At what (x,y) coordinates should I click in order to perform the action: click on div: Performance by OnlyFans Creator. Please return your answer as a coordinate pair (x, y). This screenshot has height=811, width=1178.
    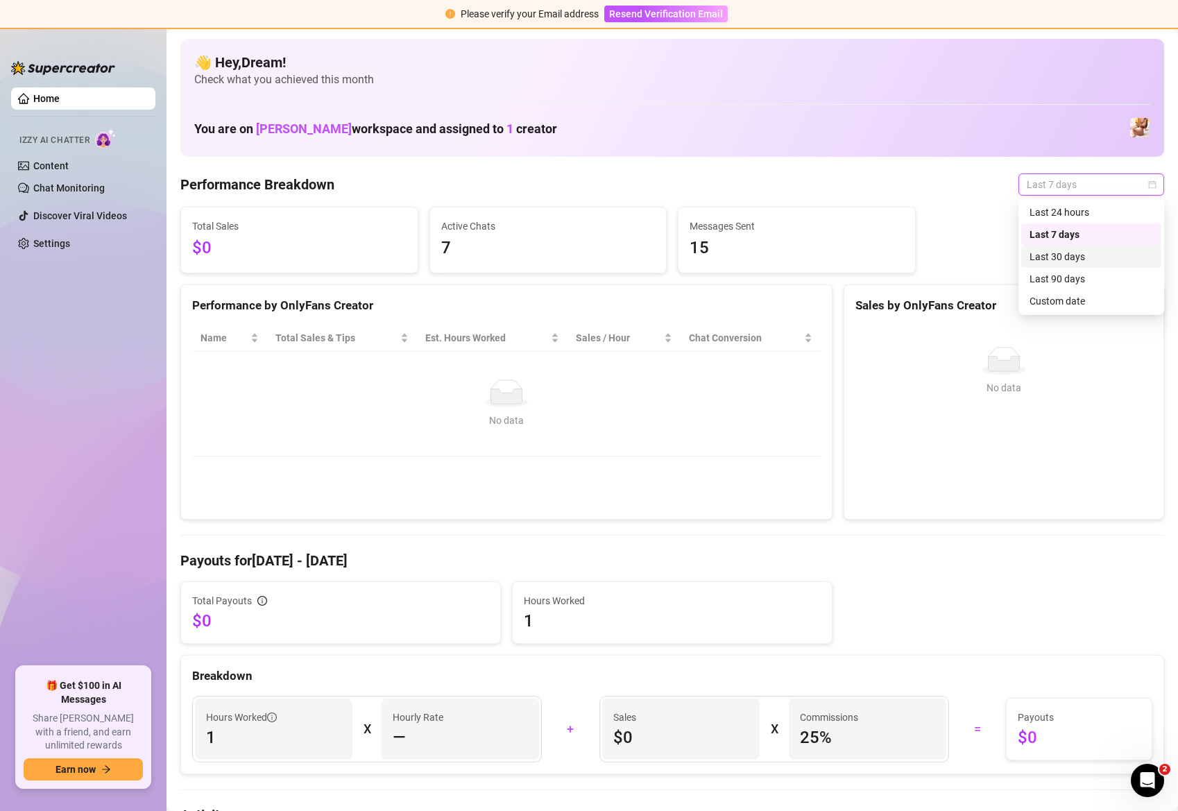
    Looking at the image, I should click on (506, 305).